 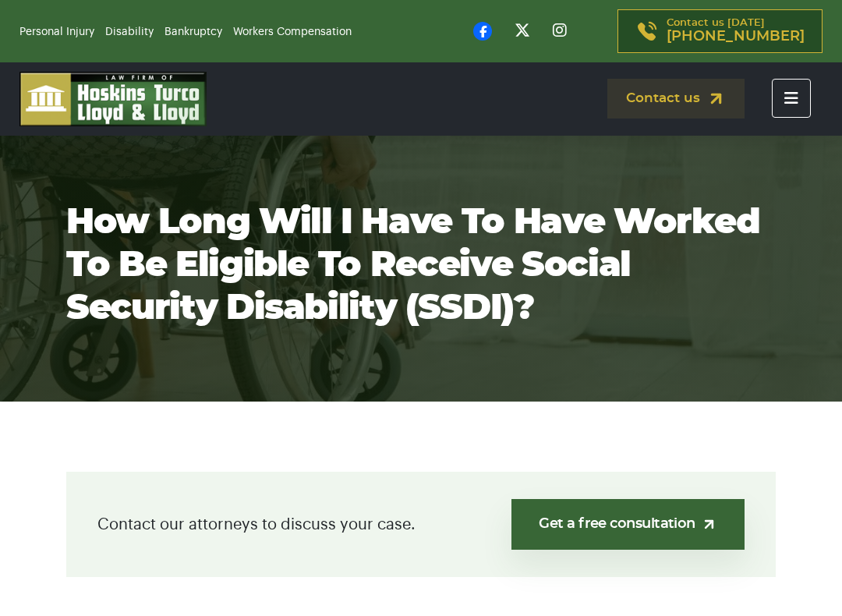 What do you see at coordinates (292, 32) in the screenshot?
I see `a: Workers Compensation` at bounding box center [292, 32].